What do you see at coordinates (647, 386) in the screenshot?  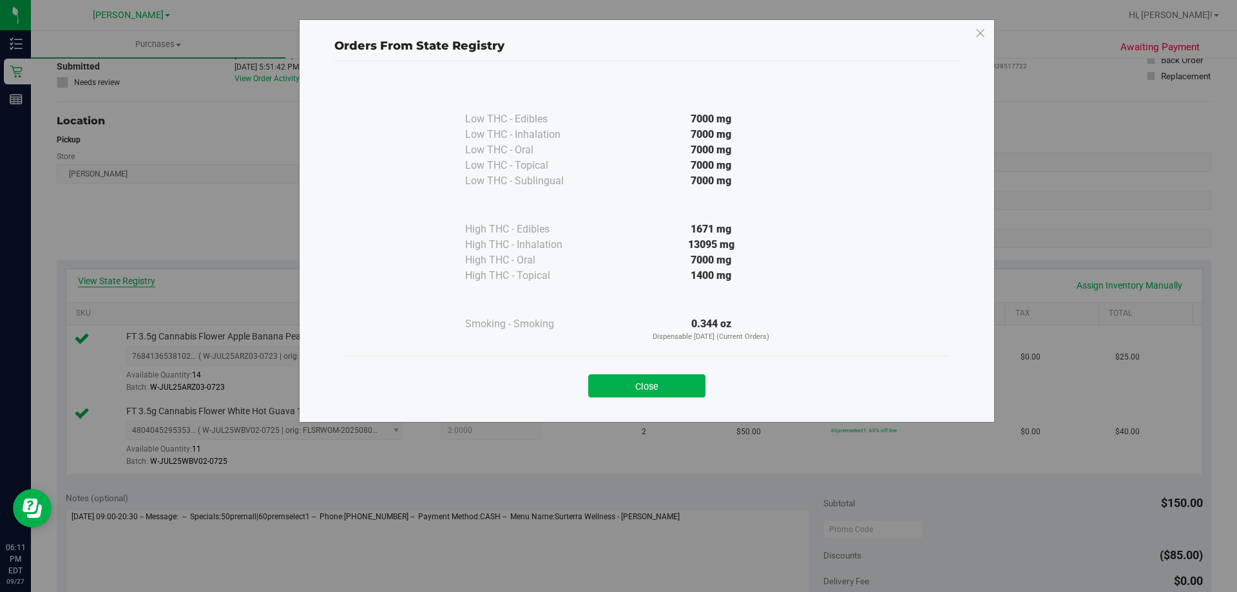 I see `button: Close` at bounding box center [647, 386].